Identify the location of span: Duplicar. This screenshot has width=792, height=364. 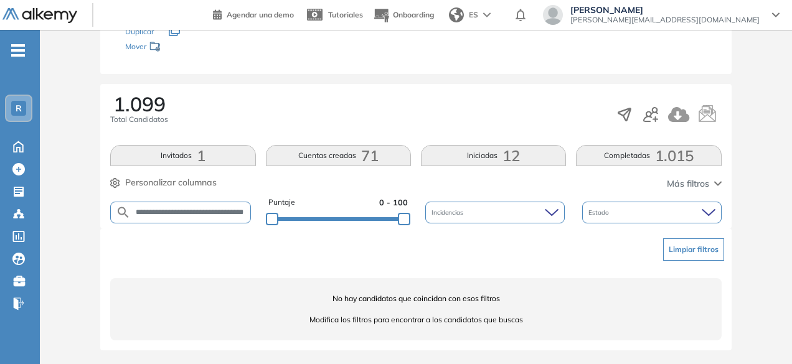
(139, 31).